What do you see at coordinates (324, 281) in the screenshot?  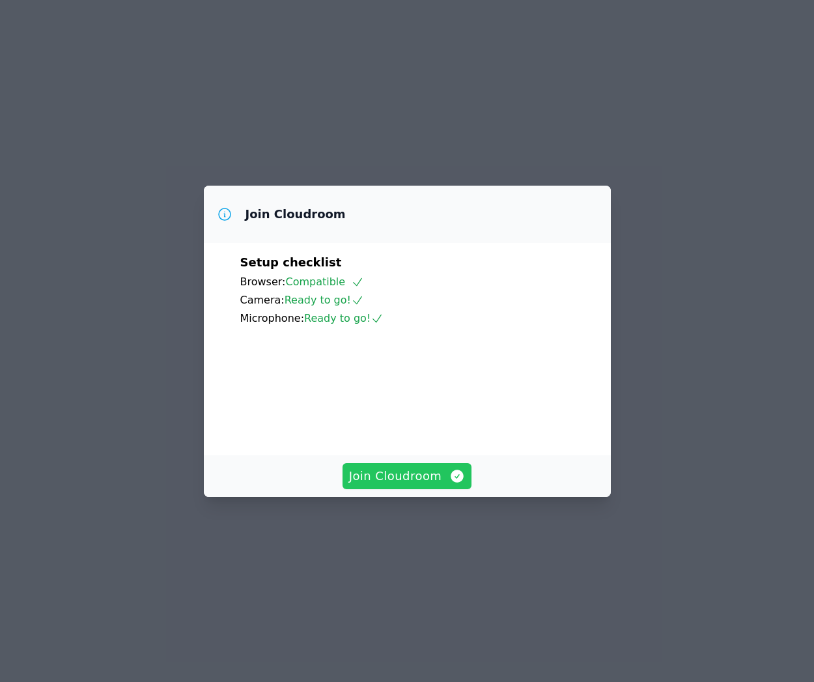 I see `span: Compatible` at bounding box center [324, 281].